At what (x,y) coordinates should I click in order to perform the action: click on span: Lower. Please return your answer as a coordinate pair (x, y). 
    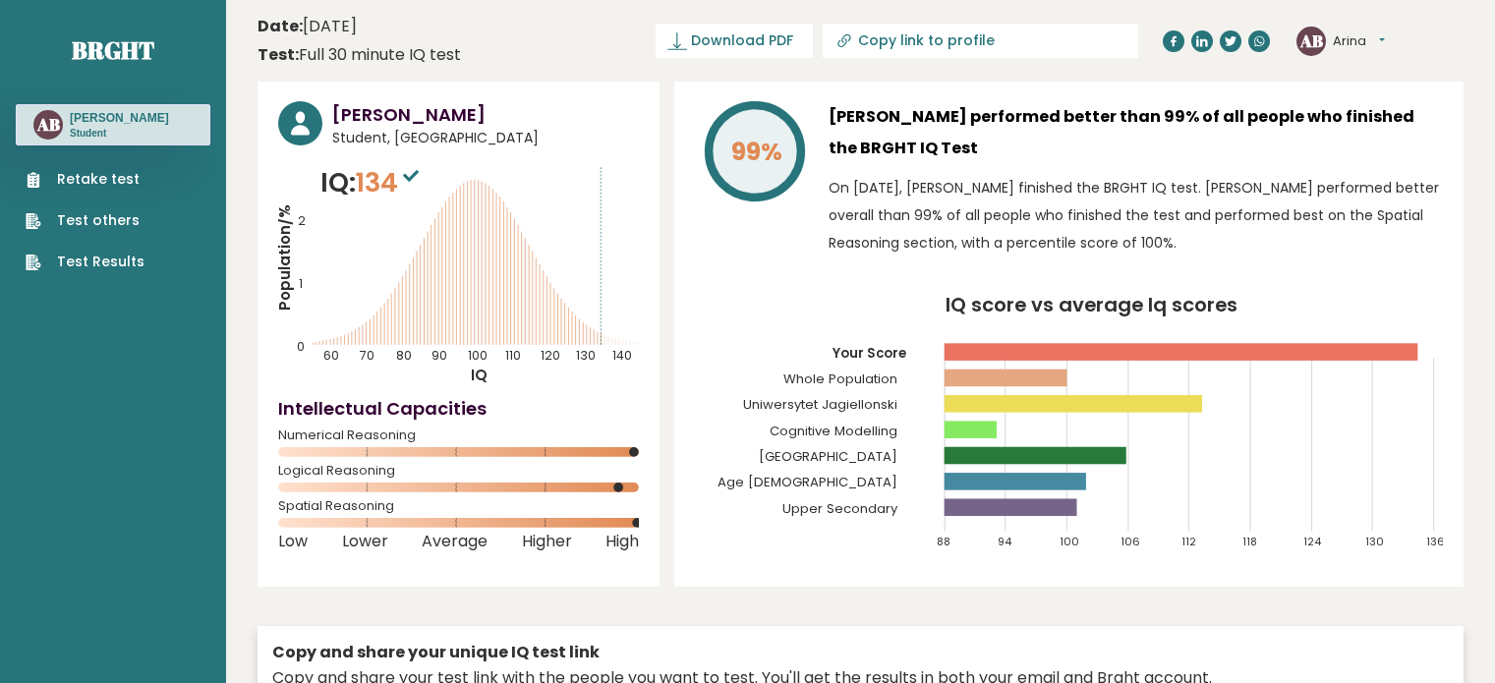
    Looking at the image, I should click on (365, 542).